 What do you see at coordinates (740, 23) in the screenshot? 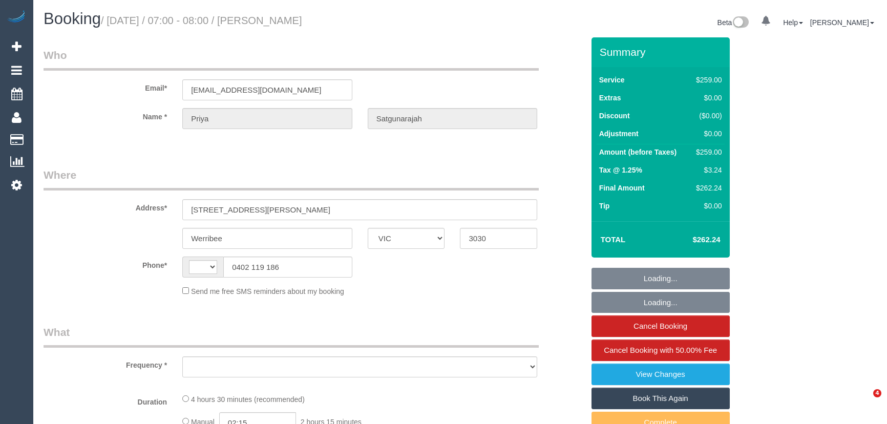
I see `img: New interface` at bounding box center [740, 23].